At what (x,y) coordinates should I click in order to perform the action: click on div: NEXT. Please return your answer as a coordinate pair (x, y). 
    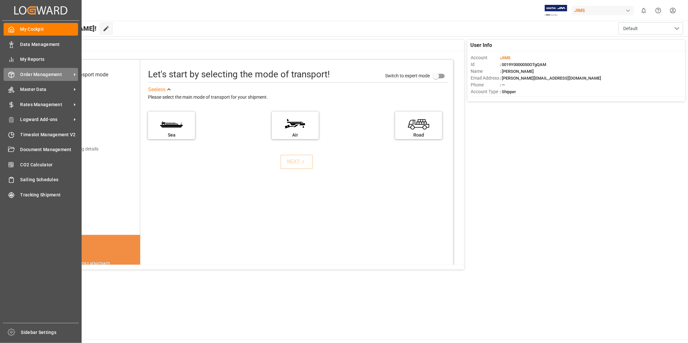
    Looking at the image, I should click on (297, 162).